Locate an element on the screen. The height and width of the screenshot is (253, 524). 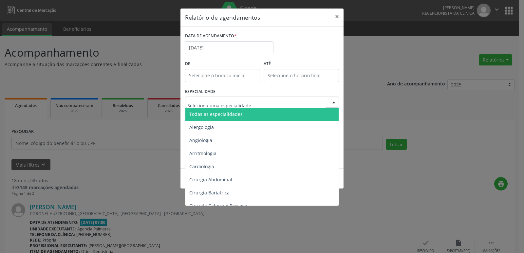
input: Seleciona uma especialidade is located at coordinates (257, 105).